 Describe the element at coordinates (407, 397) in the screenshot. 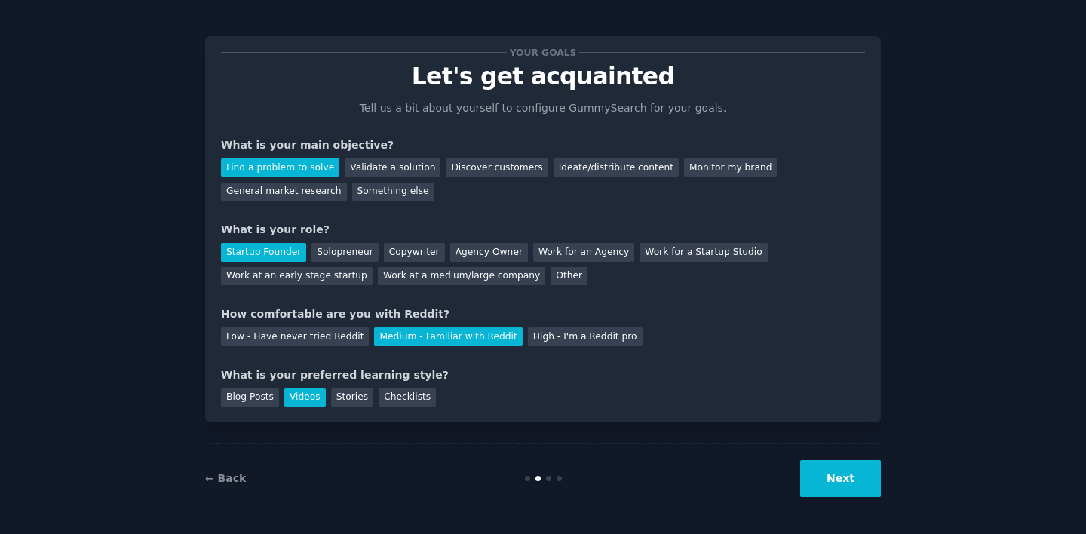

I see `div: Checklists` at that location.